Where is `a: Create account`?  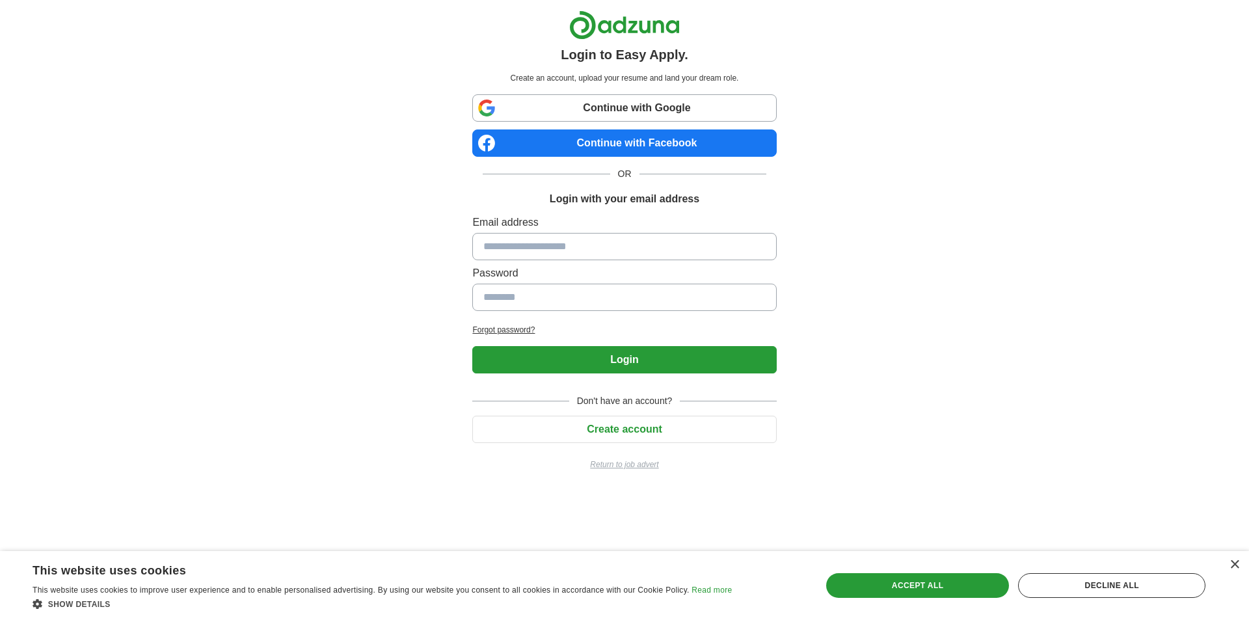 a: Create account is located at coordinates (624, 429).